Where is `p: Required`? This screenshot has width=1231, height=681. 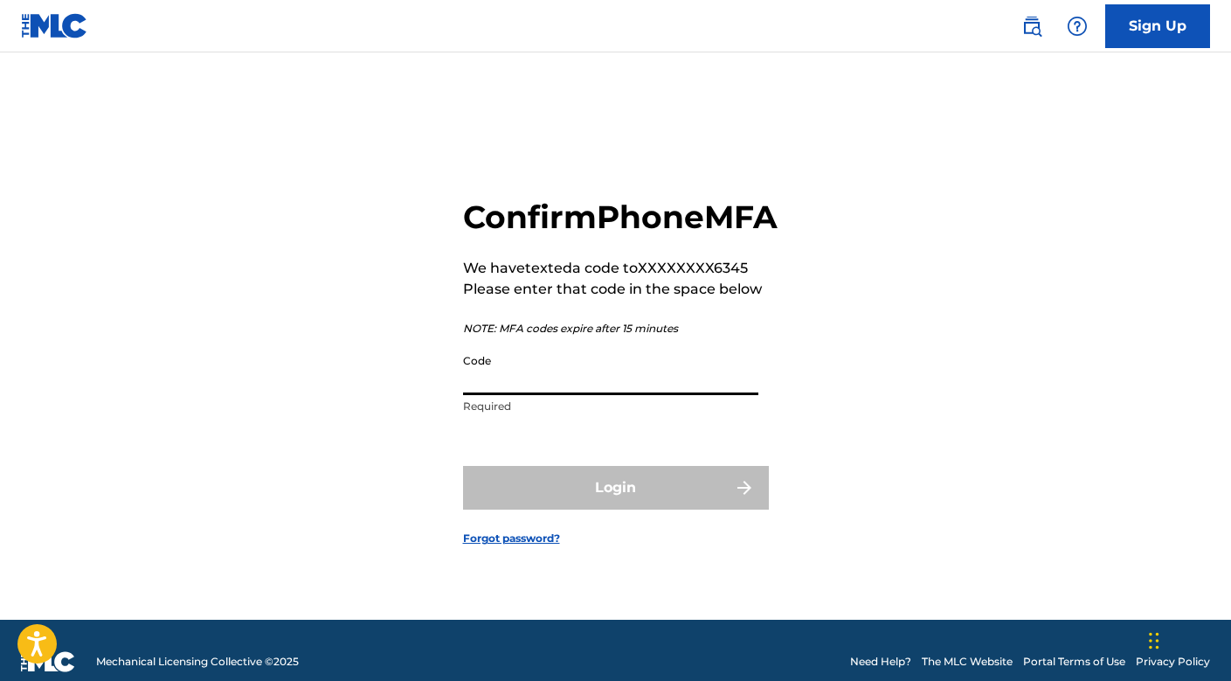
p: Required is located at coordinates (611, 406).